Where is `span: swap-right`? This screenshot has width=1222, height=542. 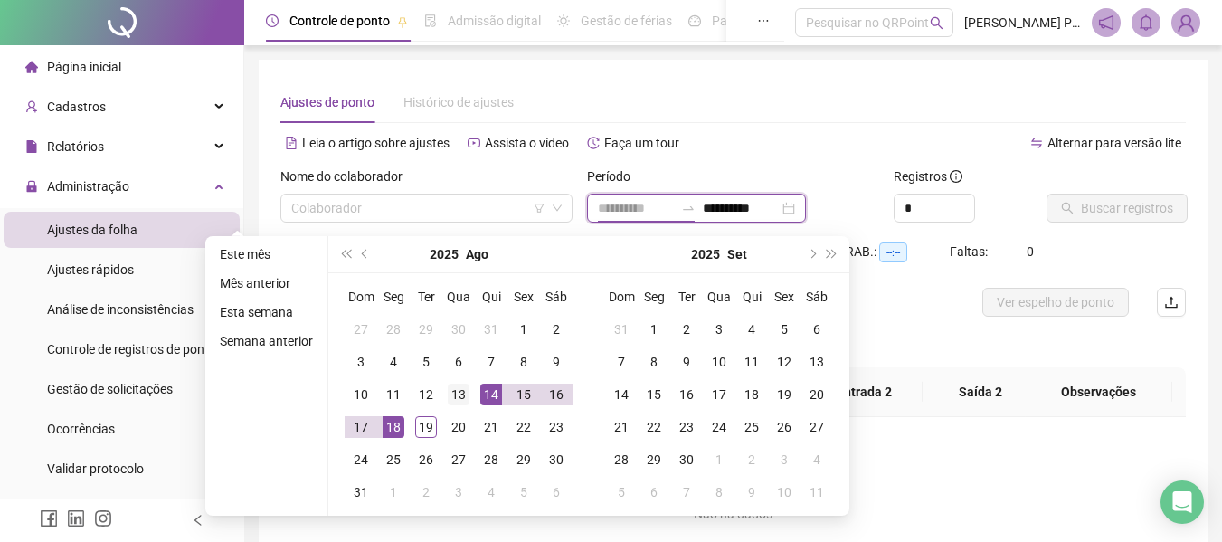 span: swap-right is located at coordinates (688, 208).